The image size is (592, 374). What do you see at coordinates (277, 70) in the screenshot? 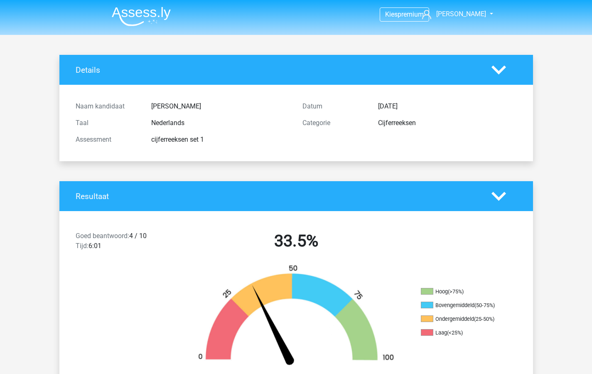
I see `h4: Details` at bounding box center [277, 70].